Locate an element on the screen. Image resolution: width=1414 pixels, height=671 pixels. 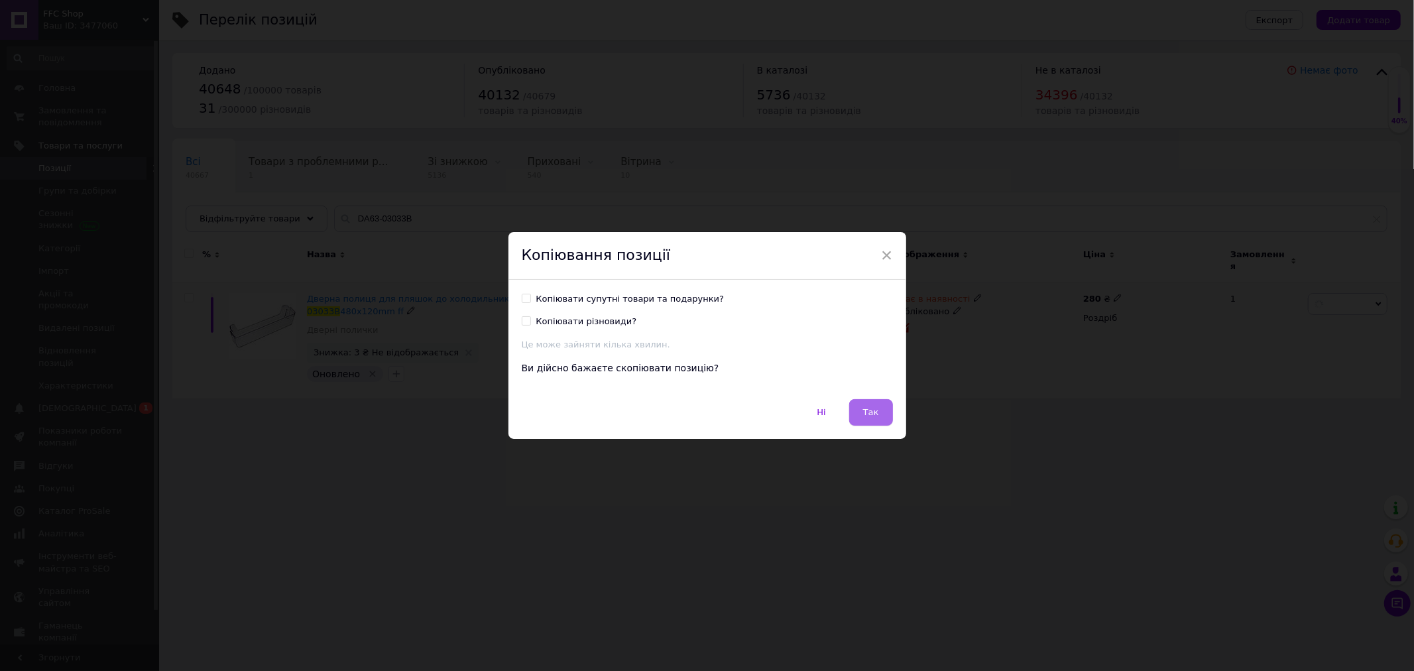
span: Копіювання позиції is located at coordinates (596, 255).